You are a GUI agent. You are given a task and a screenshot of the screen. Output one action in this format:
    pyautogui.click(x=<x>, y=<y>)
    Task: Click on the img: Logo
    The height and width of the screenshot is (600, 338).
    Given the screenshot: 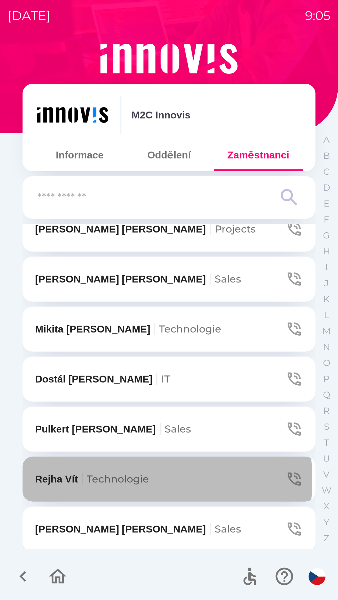 What is the action you would take?
    pyautogui.click(x=169, y=59)
    